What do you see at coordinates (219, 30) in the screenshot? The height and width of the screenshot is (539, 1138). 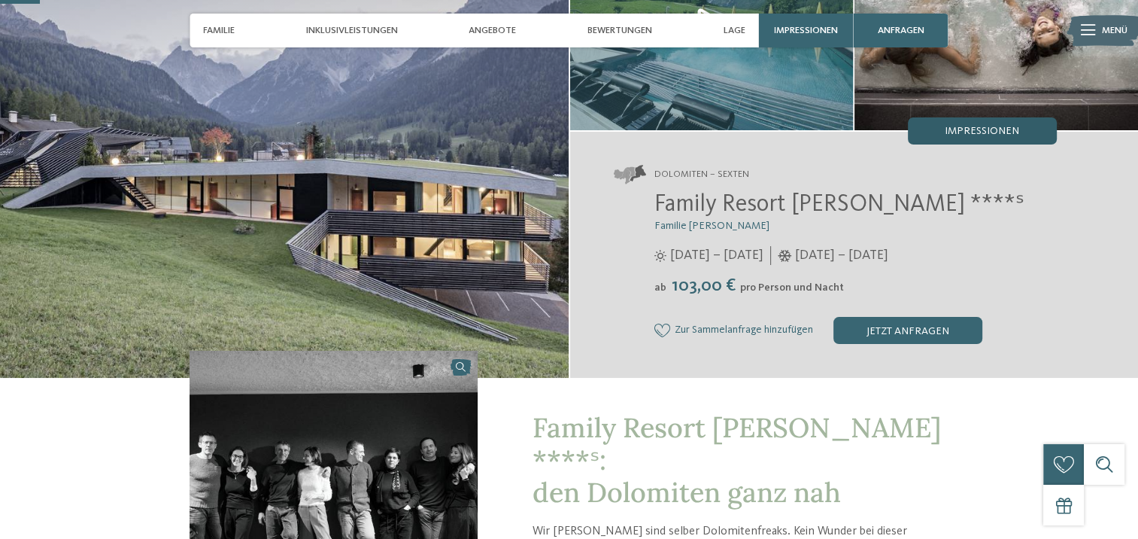 I see `span: Familie` at bounding box center [219, 30].